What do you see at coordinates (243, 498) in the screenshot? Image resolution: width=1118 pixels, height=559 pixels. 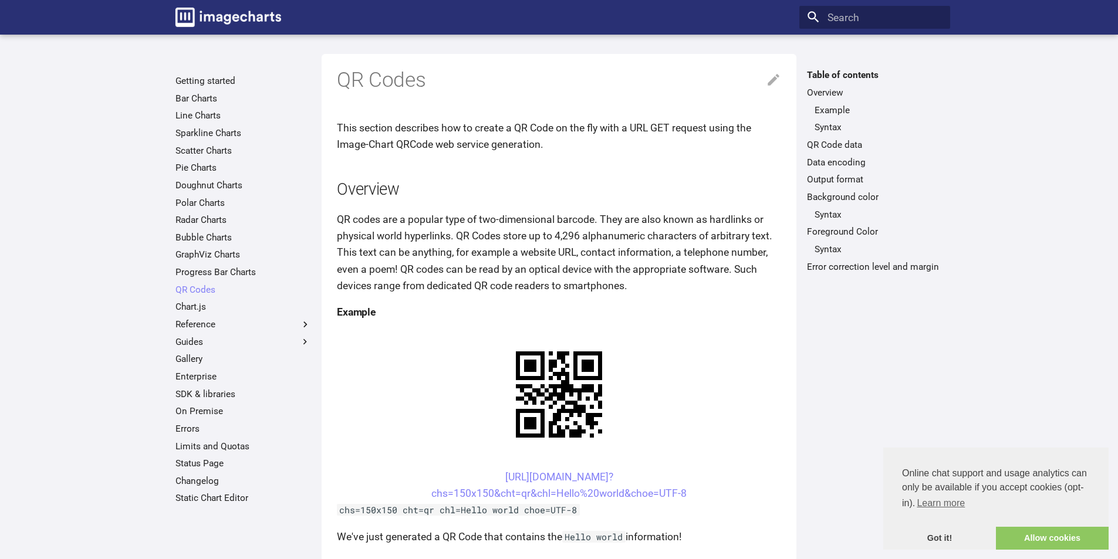 I see `a: Static Chart Editor` at bounding box center [243, 498].